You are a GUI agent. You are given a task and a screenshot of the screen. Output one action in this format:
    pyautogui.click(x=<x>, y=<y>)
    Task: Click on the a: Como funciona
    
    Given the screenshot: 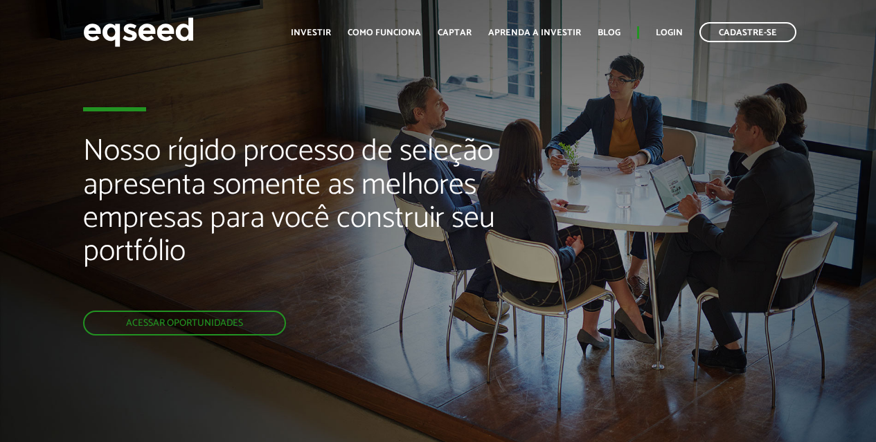 What is the action you would take?
    pyautogui.click(x=384, y=33)
    